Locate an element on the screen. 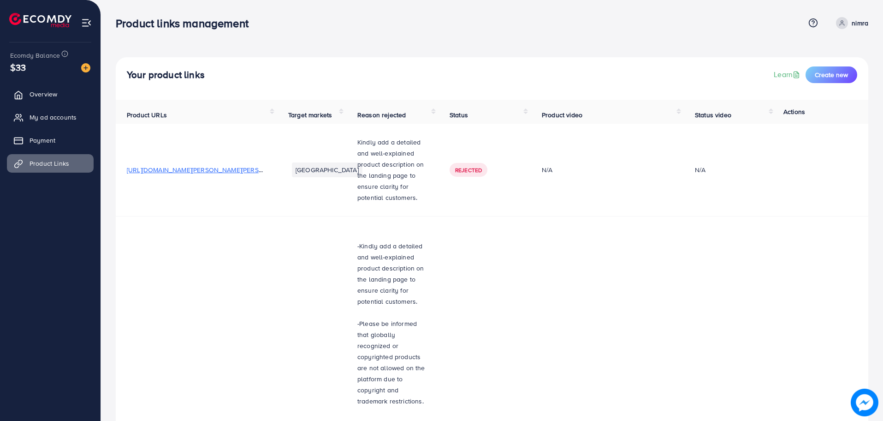  span: Overview is located at coordinates (43, 94).